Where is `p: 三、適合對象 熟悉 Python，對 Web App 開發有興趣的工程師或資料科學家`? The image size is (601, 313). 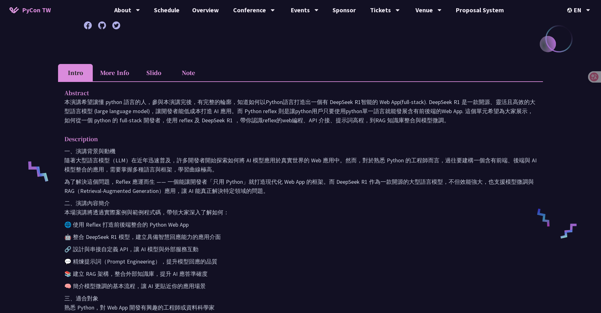
p: 三、適合對象 熟悉 Python，對 Web App 開發有興趣的工程師或資料科學家 is located at coordinates (300, 303).